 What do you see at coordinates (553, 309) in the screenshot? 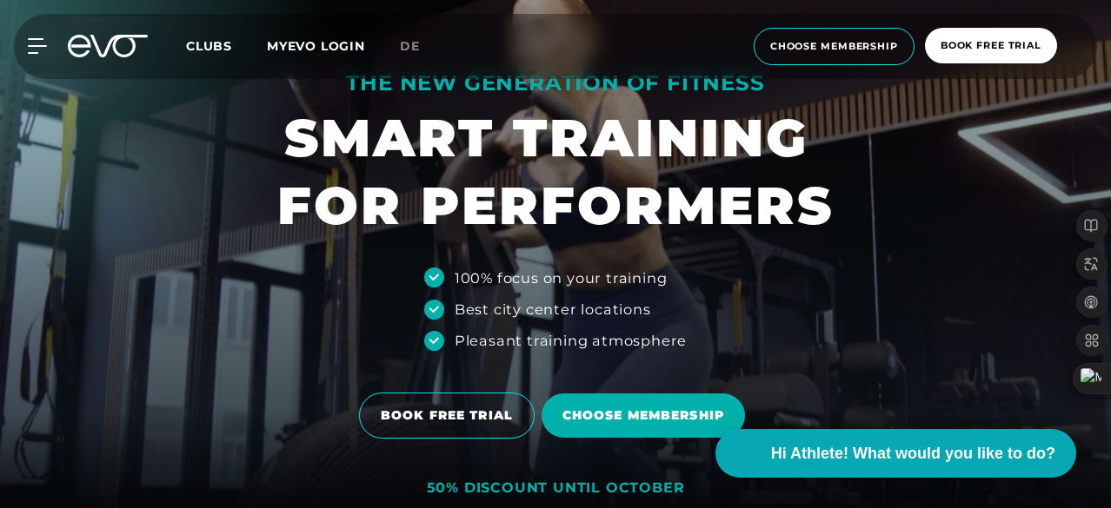
I see `div: Best city center locations` at bounding box center [553, 309].